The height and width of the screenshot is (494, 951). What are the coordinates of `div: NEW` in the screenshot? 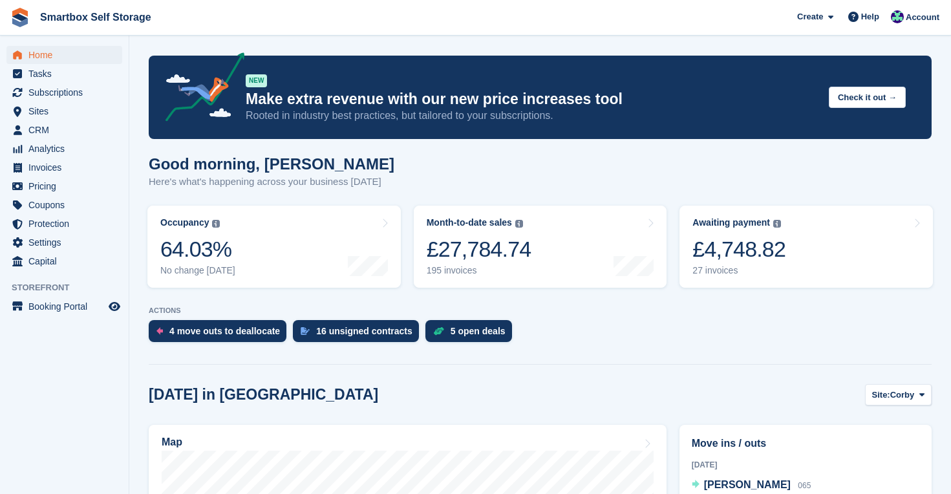 It's located at (256, 81).